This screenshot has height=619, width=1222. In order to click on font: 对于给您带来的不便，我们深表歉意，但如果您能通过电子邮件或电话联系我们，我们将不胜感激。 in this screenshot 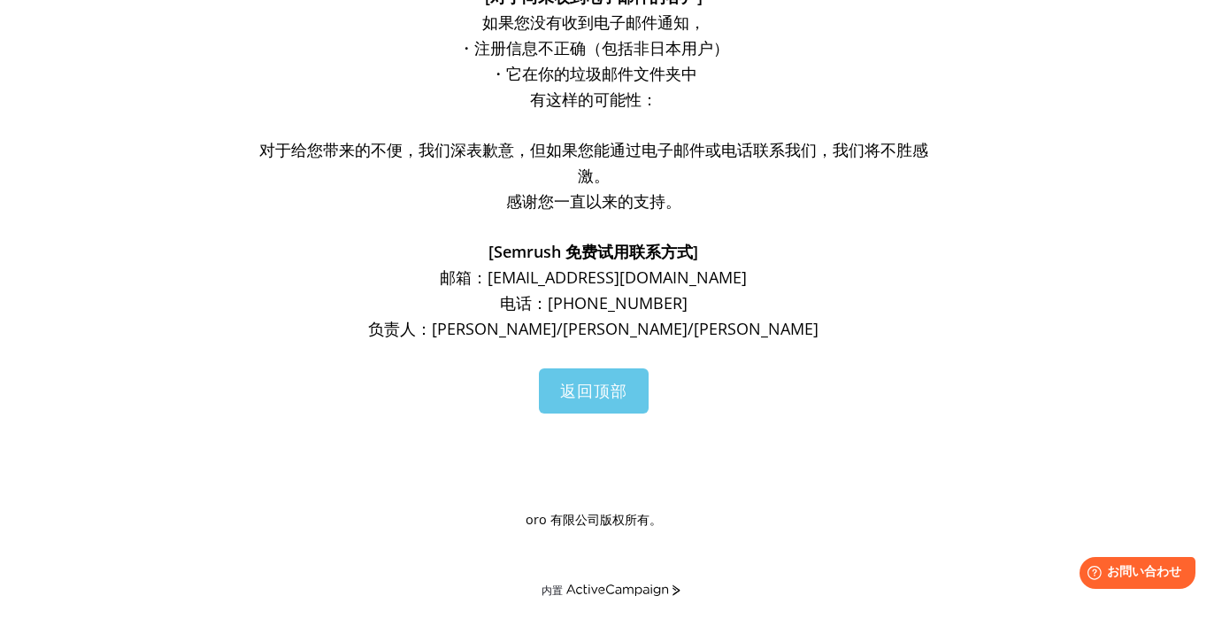, I will do `click(594, 162)`.